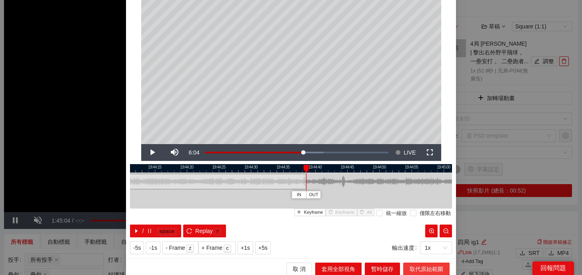 This screenshot has height=275, width=582. I want to click on button: +5s, so click(263, 248).